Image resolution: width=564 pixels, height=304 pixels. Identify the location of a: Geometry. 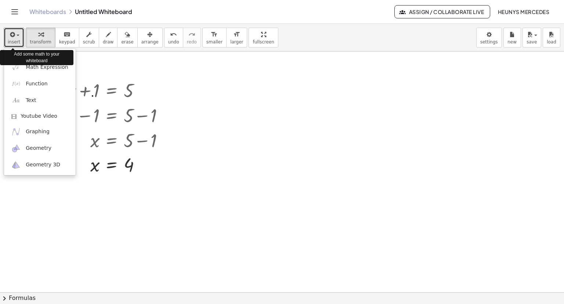
(40, 148).